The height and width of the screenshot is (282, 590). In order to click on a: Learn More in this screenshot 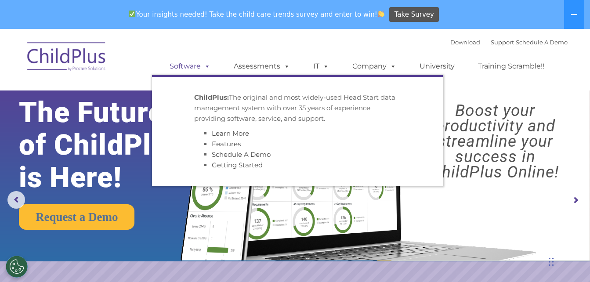, I will do `click(230, 133)`.